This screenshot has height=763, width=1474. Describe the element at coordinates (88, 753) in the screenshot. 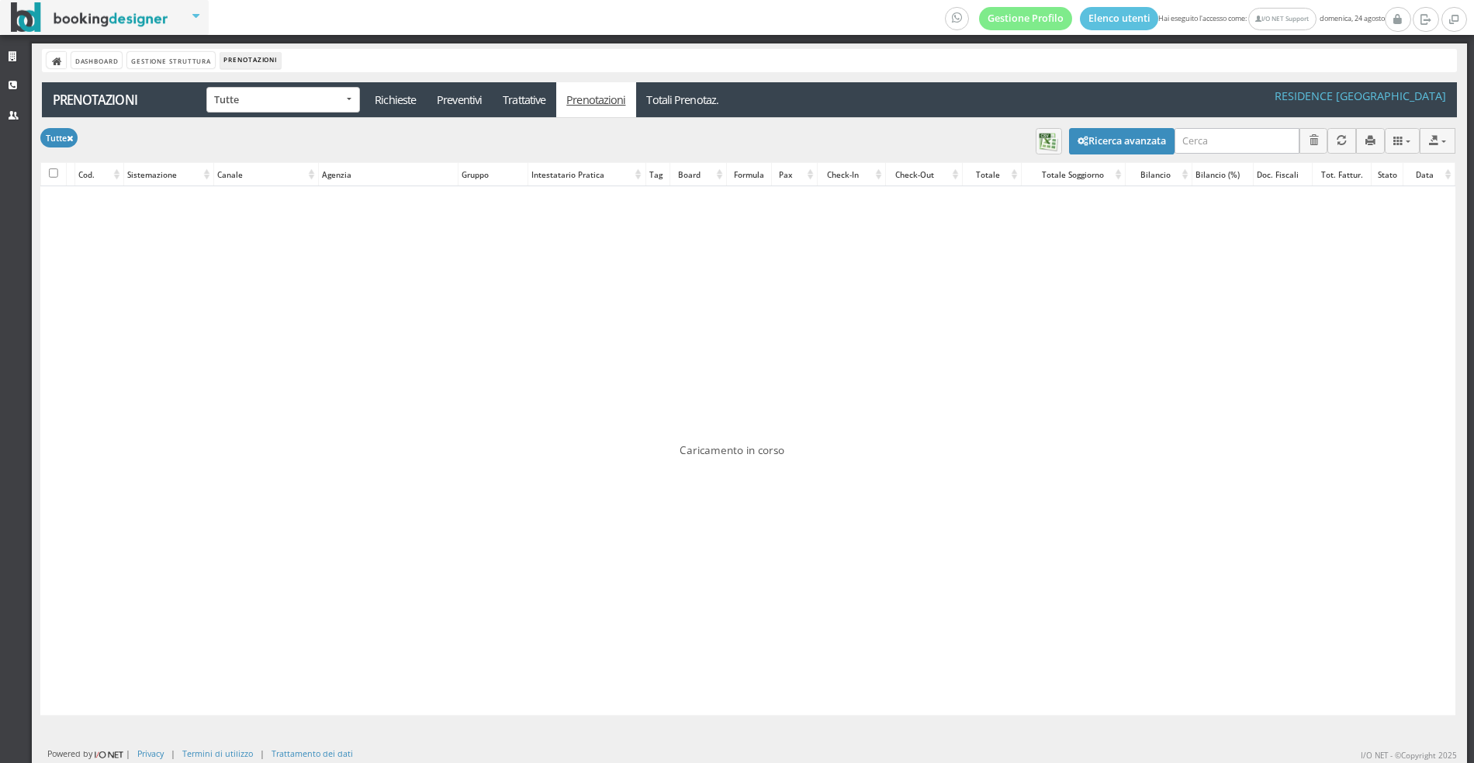

I see `div: Powered by |` at that location.